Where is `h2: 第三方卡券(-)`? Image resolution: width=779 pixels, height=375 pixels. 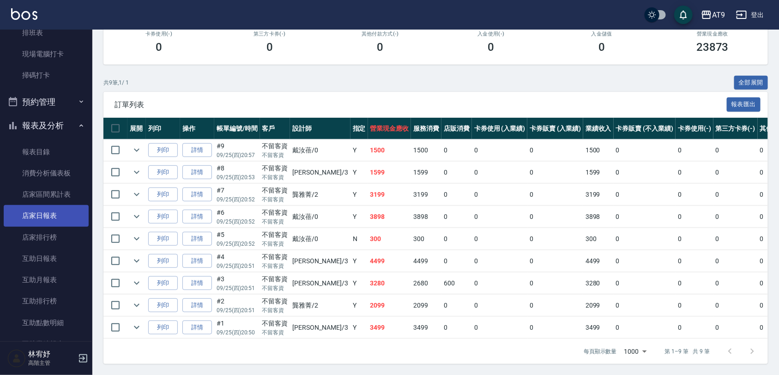
h2: 第三方卡券(-) is located at coordinates (270, 34).